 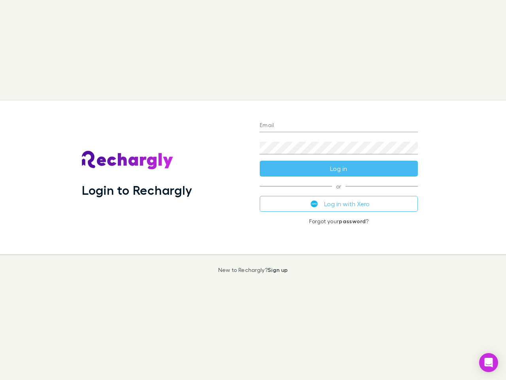 I want to click on img: Rechargly's Logo, so click(x=128, y=160).